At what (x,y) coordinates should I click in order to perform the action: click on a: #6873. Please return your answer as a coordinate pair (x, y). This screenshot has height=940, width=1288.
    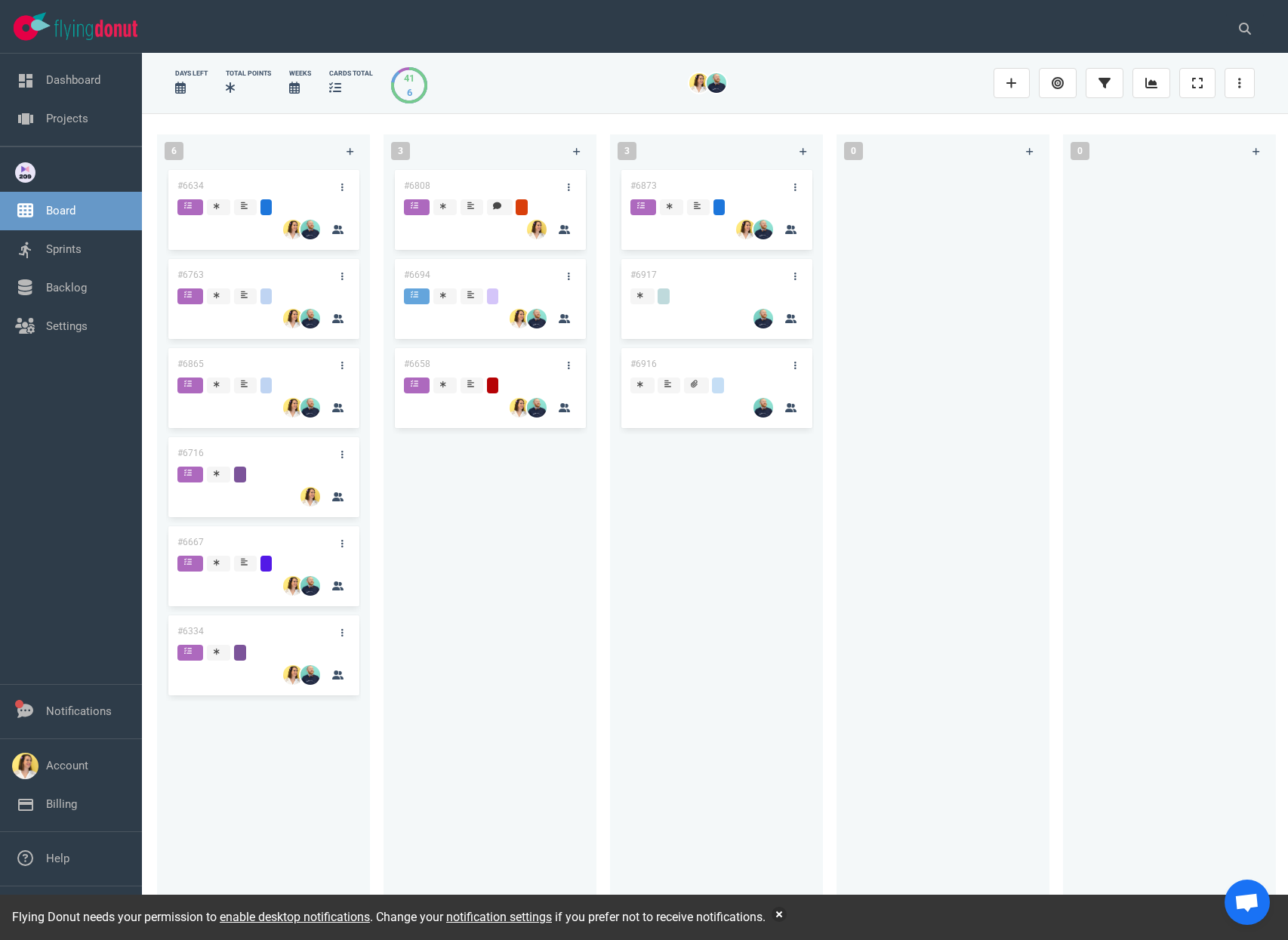
    Looking at the image, I should click on (644, 186).